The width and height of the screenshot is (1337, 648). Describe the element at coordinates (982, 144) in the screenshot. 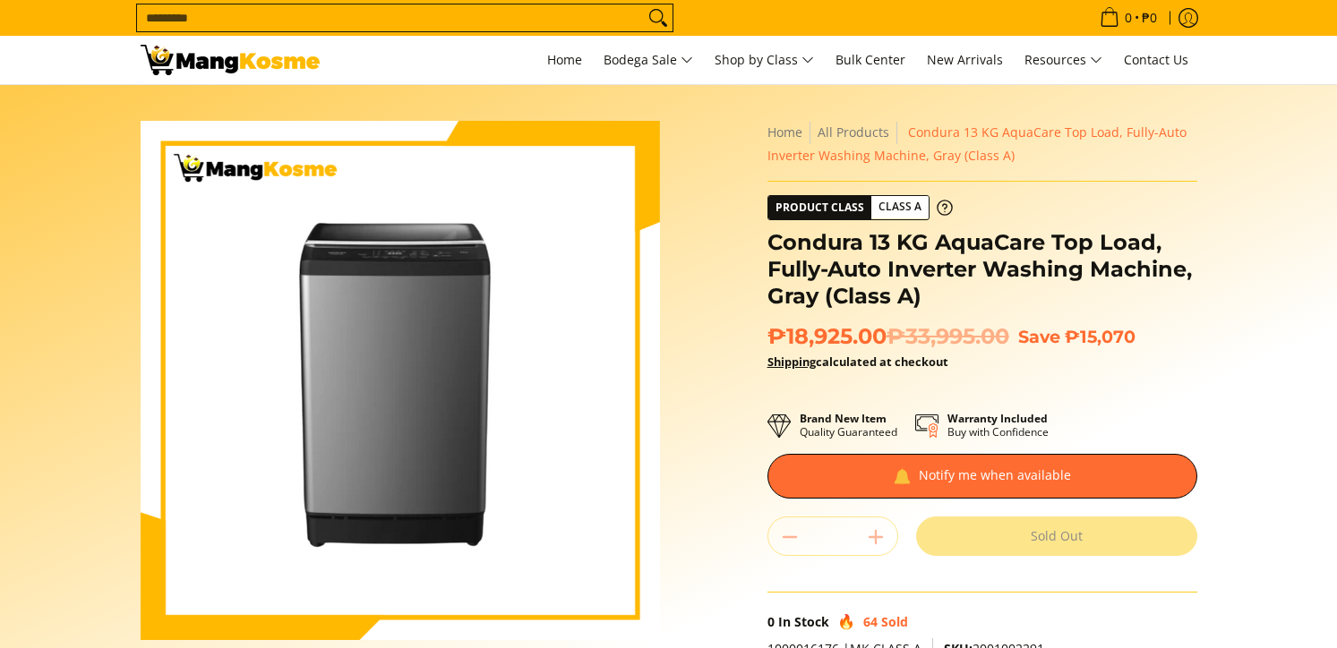

I see `nav: Breadcrumbs` at that location.